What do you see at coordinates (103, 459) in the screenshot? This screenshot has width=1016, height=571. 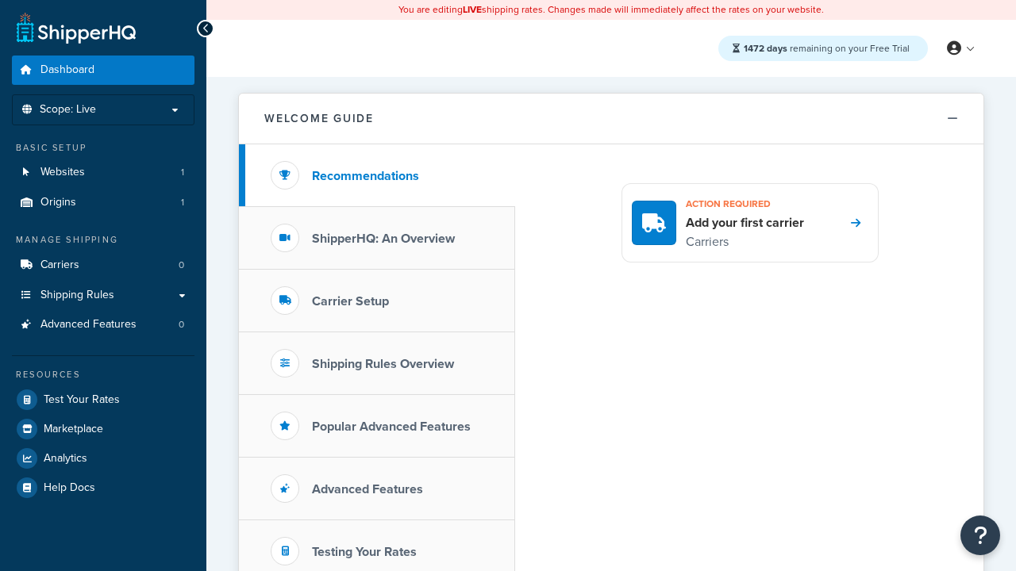 I see `li: Analytics` at bounding box center [103, 459].